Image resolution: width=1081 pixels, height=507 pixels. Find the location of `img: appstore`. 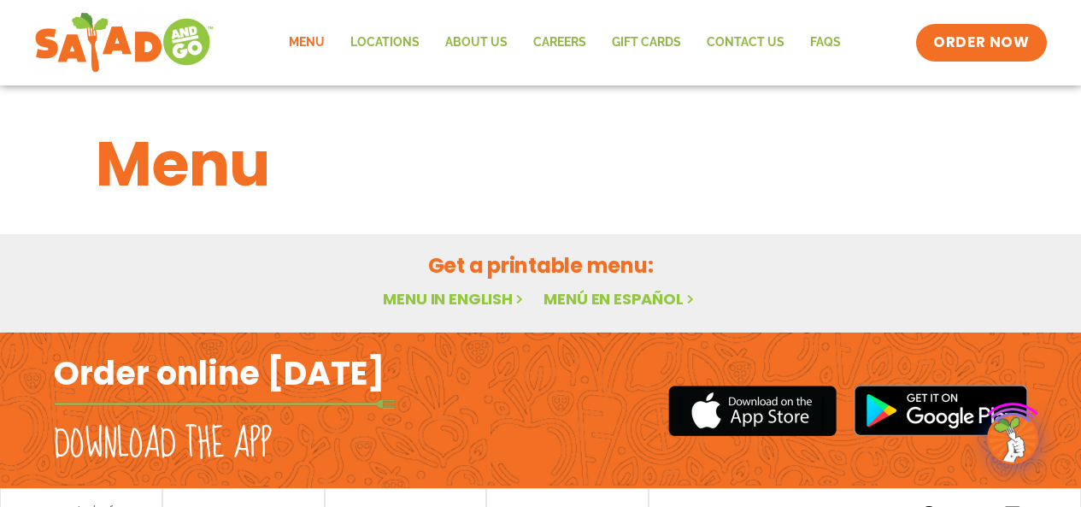

img: appstore is located at coordinates (752, 410).